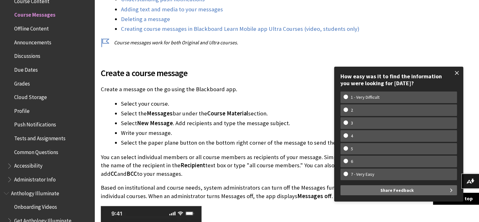  I want to click on span: Push Notifications, so click(35, 124).